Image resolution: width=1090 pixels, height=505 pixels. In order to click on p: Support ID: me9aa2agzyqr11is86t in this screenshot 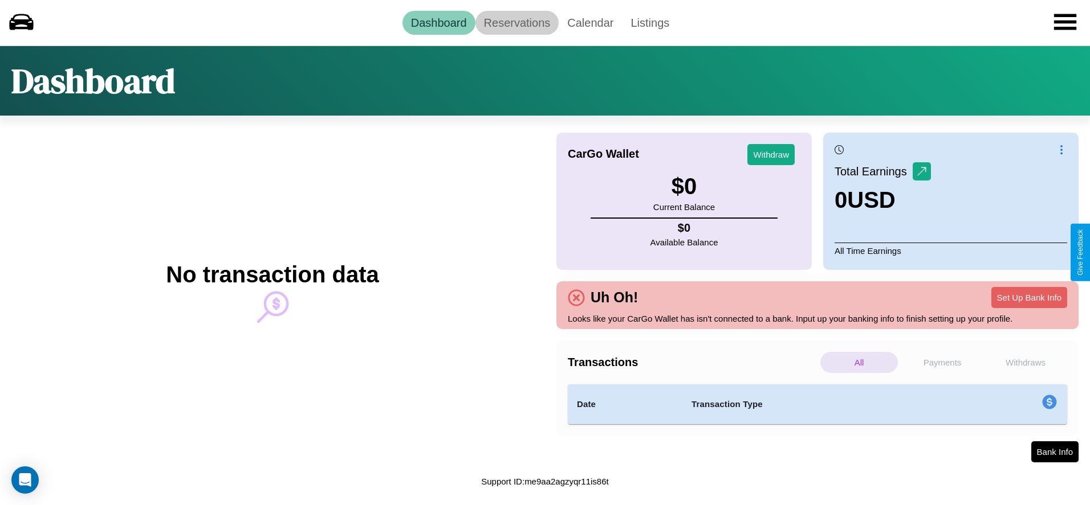, I will do `click(544, 482)`.